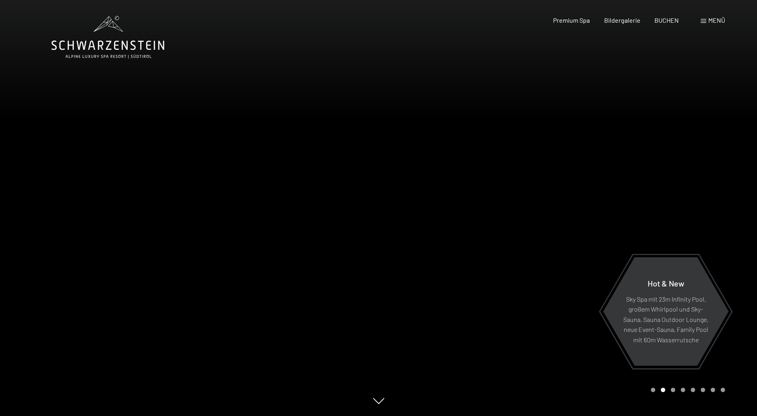 This screenshot has width=757, height=416. Describe the element at coordinates (666, 20) in the screenshot. I see `a: BUCHEN` at that location.